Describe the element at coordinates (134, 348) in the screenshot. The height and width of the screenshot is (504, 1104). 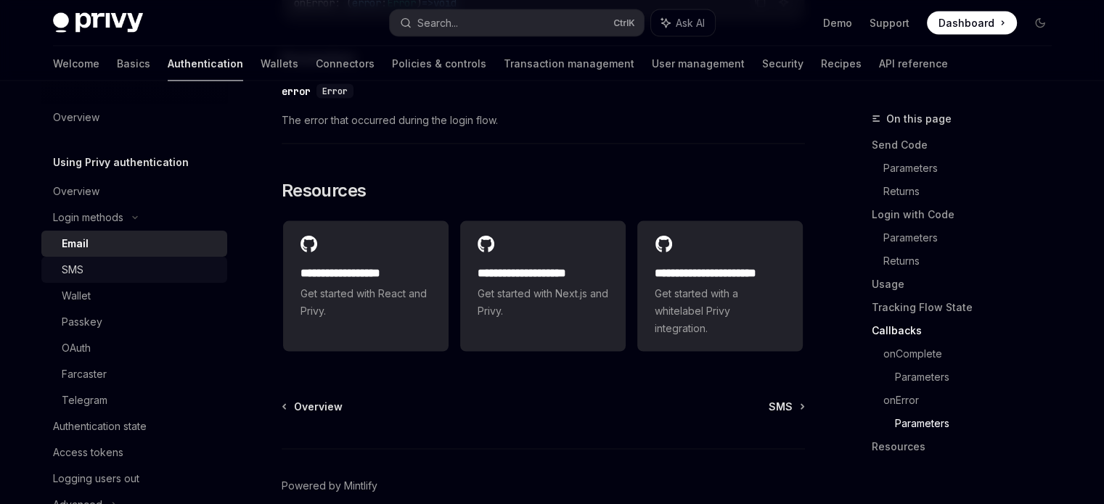
I see `a: OAuth` at that location.